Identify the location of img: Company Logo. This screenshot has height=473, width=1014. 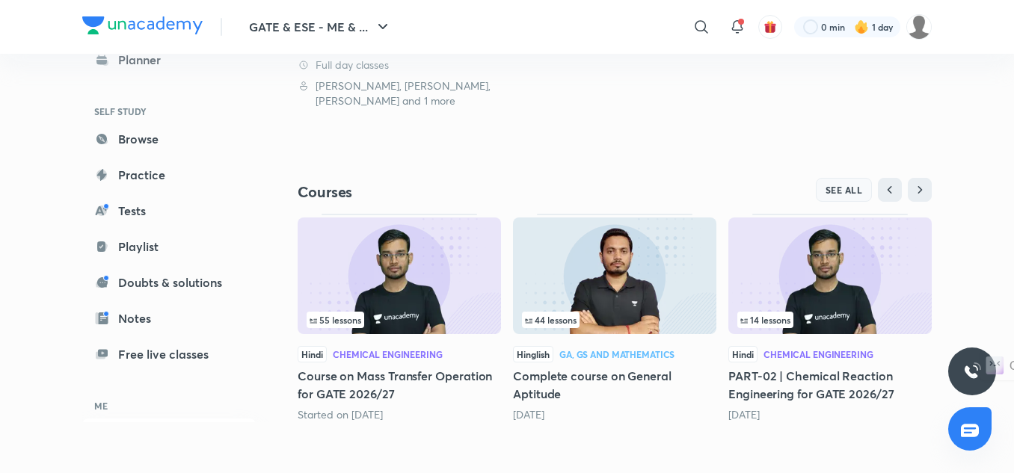
(142, 25).